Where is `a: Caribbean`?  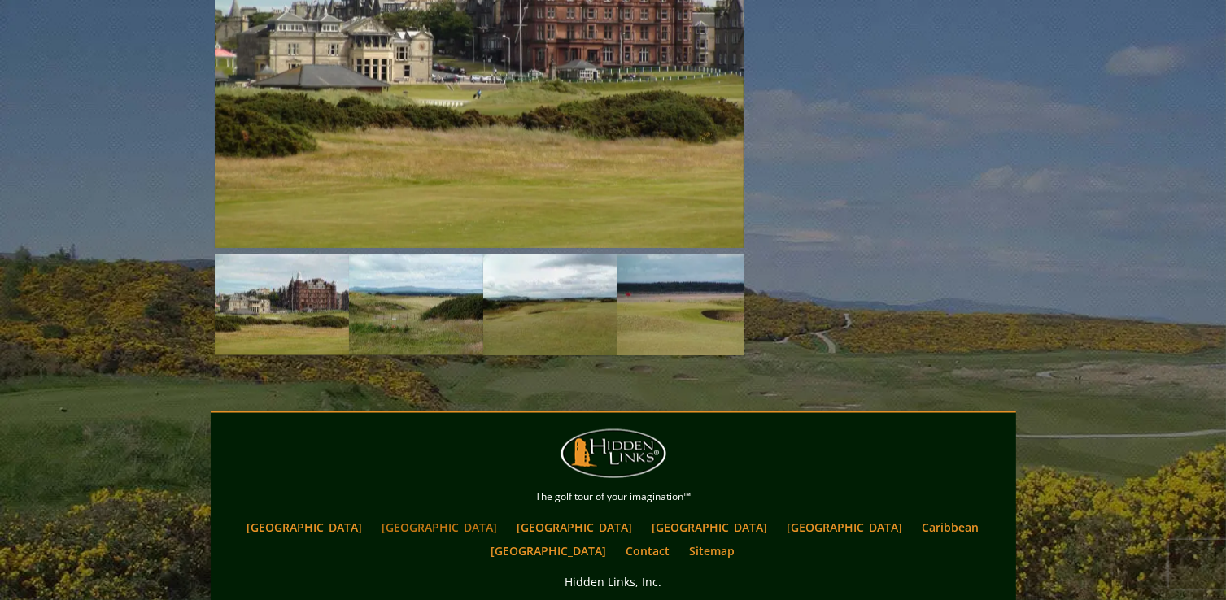 a: Caribbean is located at coordinates (951, 527).